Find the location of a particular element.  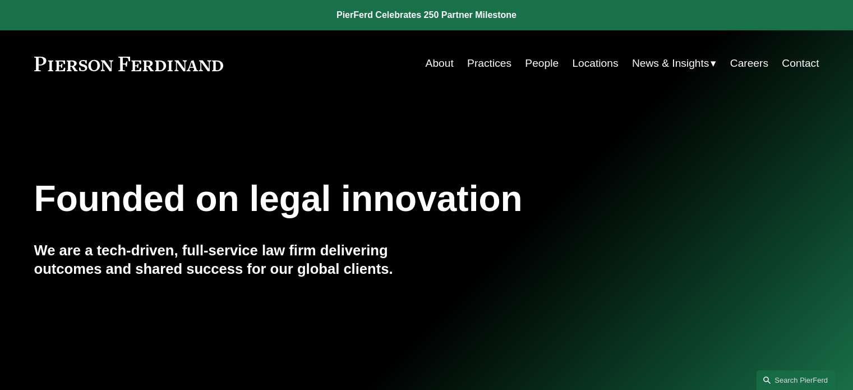

a: People is located at coordinates (542, 63).